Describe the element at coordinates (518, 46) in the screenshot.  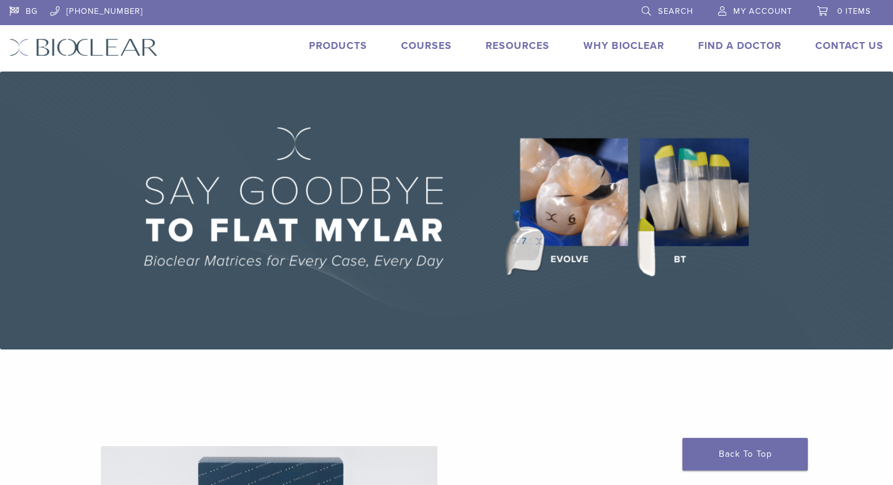
I see `a: Resources` at that location.